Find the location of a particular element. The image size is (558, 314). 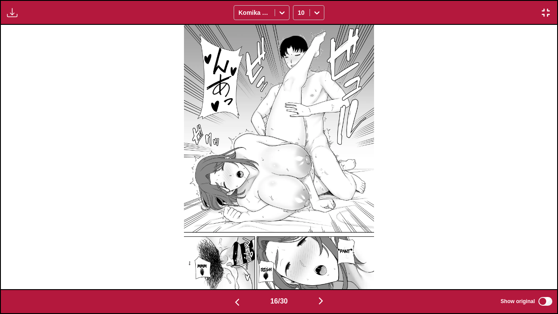

img: Next page is located at coordinates (321, 301).